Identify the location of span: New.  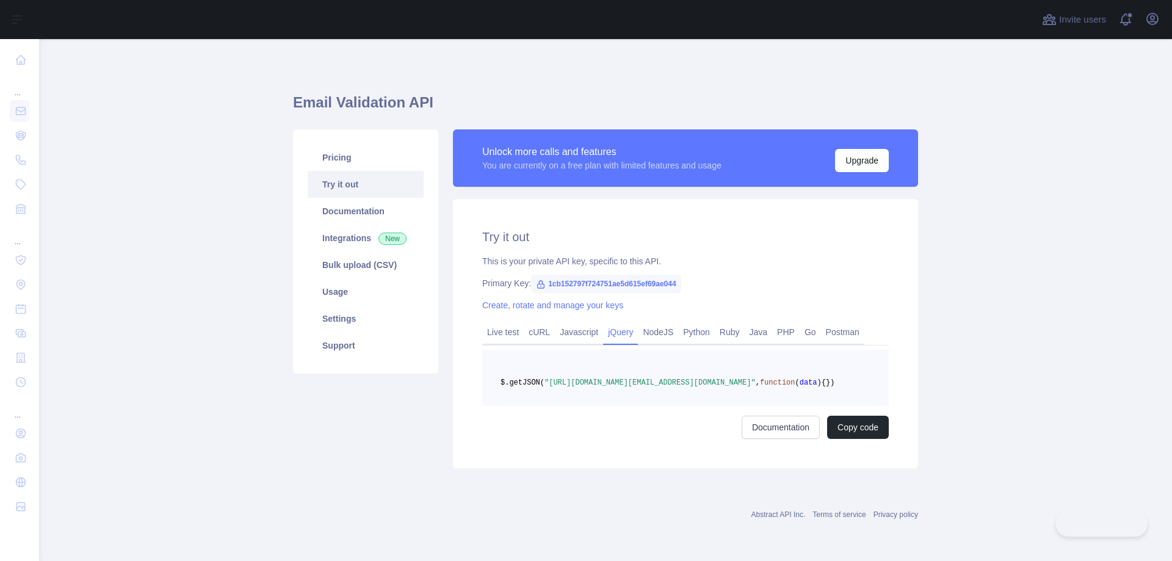
(392, 239).